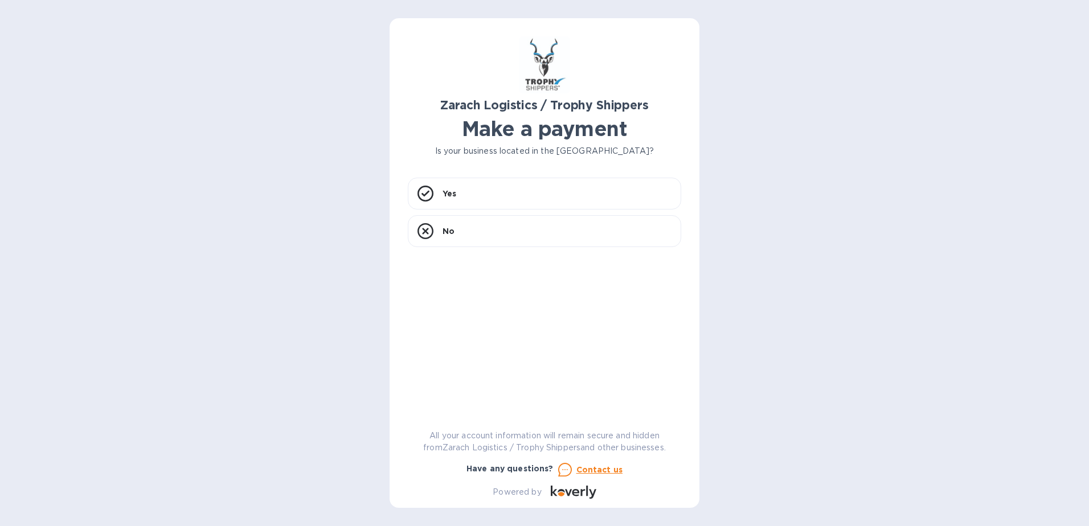 This screenshot has height=526, width=1089. I want to click on p: Powered by, so click(516, 492).